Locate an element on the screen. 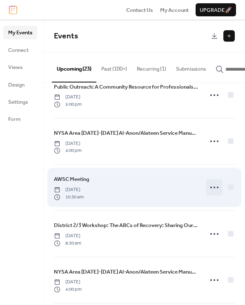 Image resolution: width=245 pixels, height=305 pixels. span: Connect is located at coordinates (18, 50).